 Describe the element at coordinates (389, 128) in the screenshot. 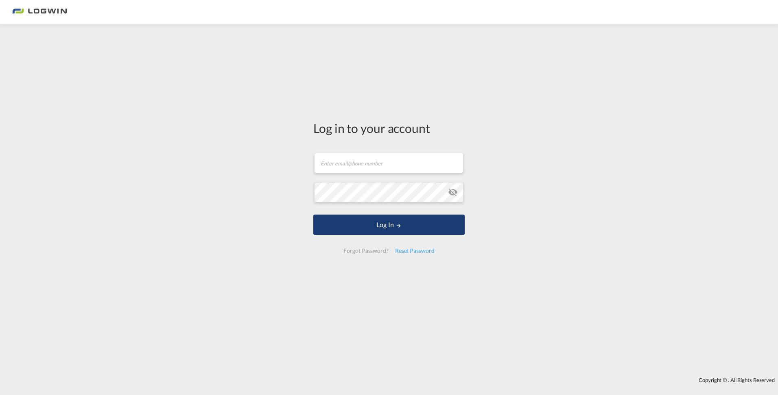

I see `div: Log in to your account` at that location.